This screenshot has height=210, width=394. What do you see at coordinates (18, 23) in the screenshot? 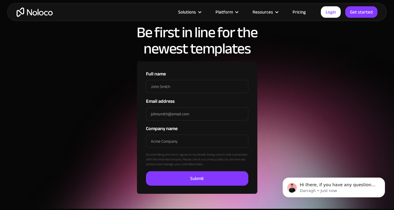
I see `img: Profile image for Darragh` at bounding box center [18, 23].